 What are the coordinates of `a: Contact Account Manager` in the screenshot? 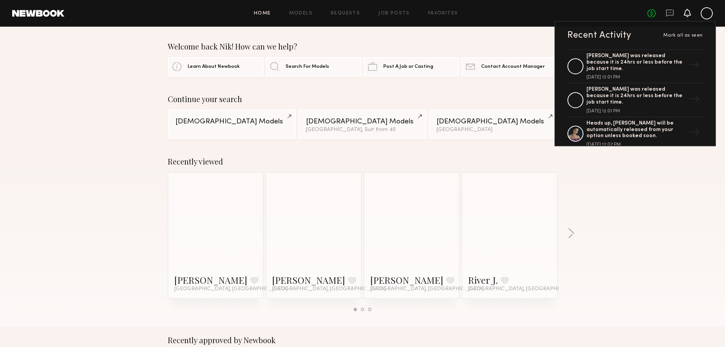 It's located at (510, 67).